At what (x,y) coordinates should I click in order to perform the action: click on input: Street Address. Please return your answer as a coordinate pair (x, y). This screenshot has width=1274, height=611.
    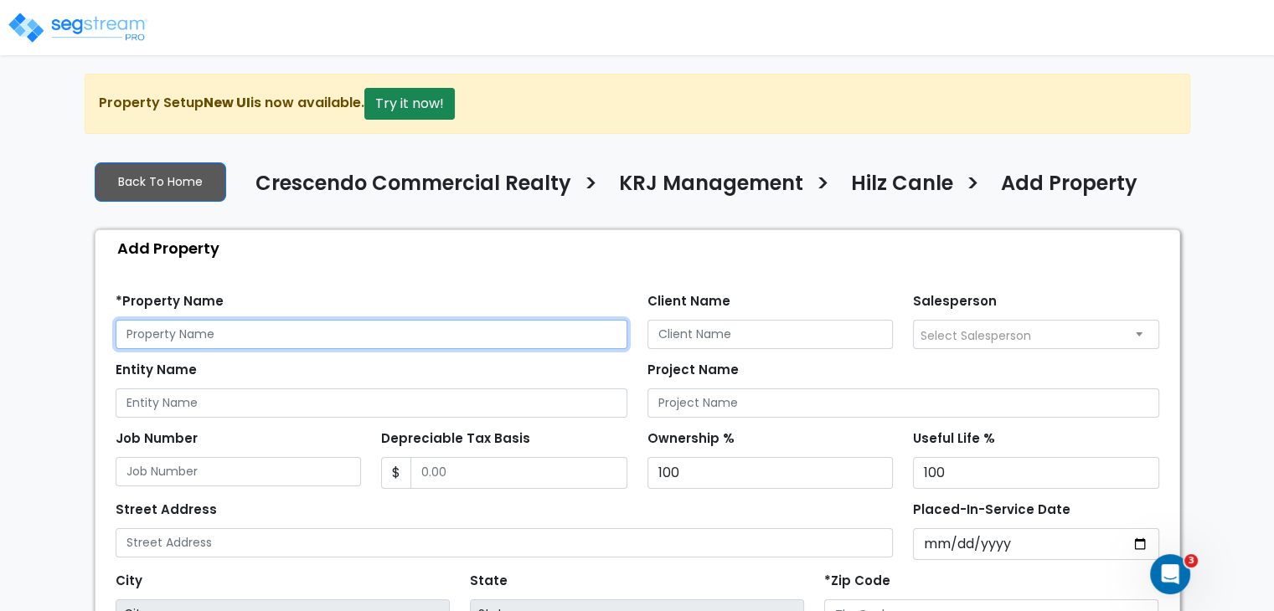
    Looking at the image, I should click on (504, 543).